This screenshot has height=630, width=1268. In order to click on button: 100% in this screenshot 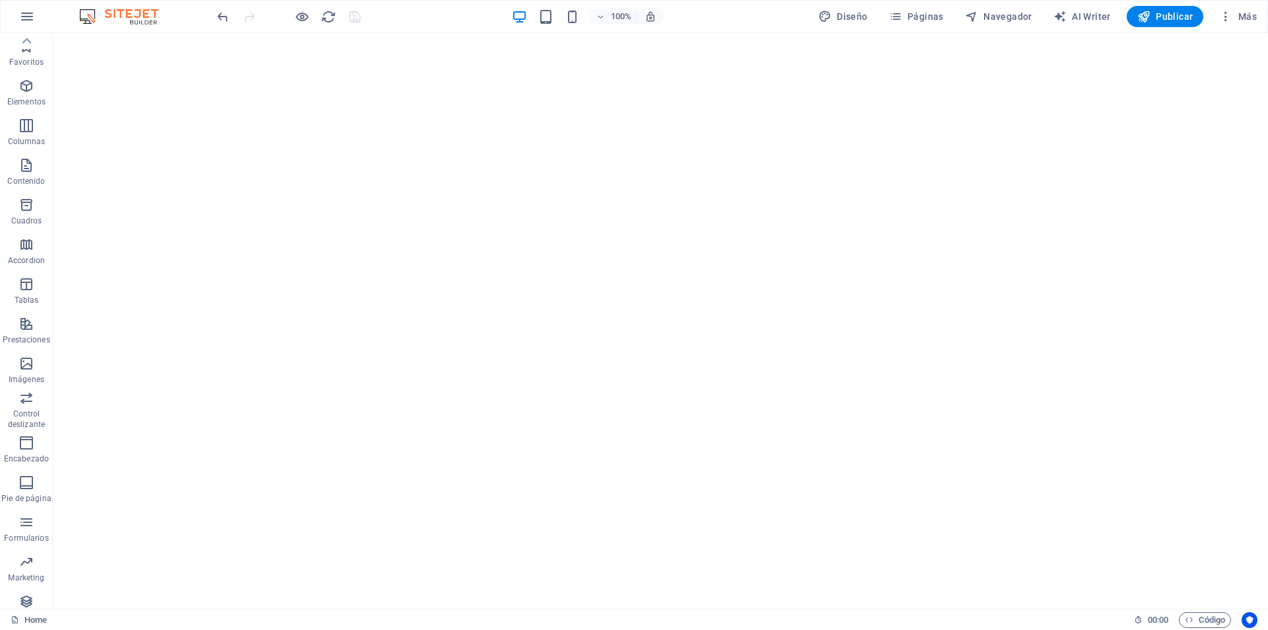, I will do `click(614, 17)`.